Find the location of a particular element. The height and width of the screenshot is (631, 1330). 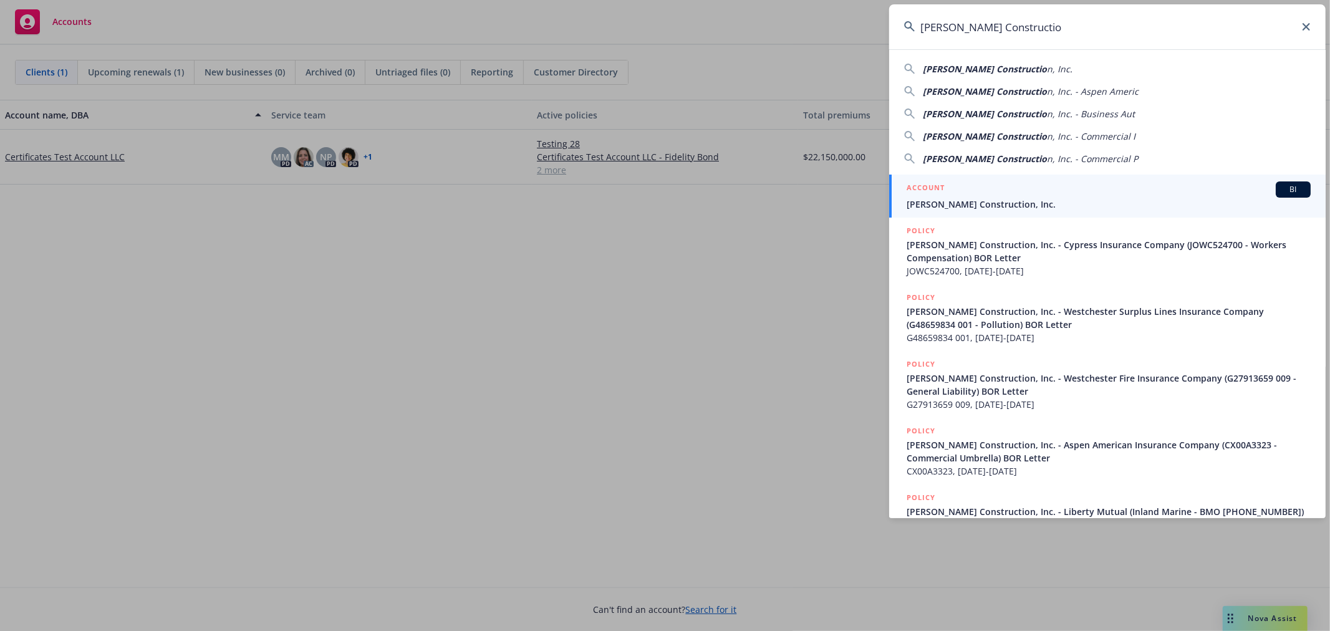

span: n, Inc. - Aspen Americ is located at coordinates (1092, 91).